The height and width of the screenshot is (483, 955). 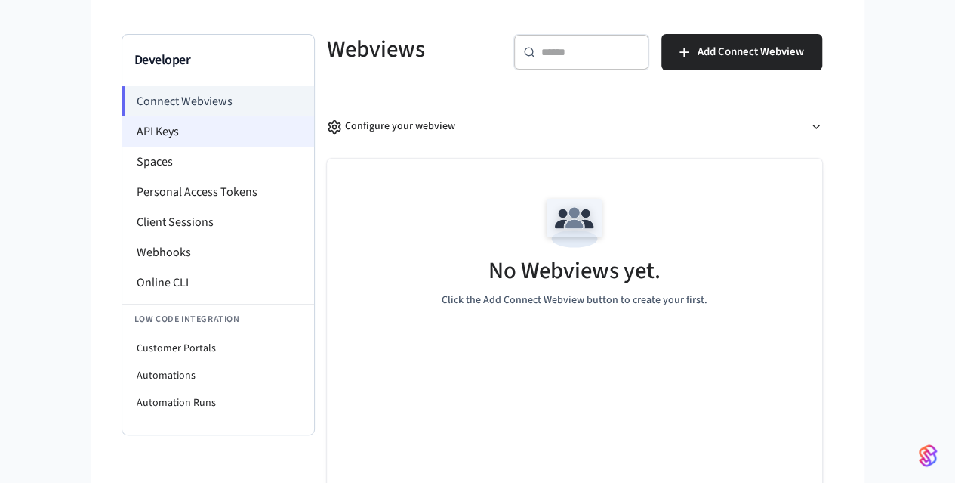 I want to click on p: Click the Add Connect Webview button to create your first., so click(x=575, y=300).